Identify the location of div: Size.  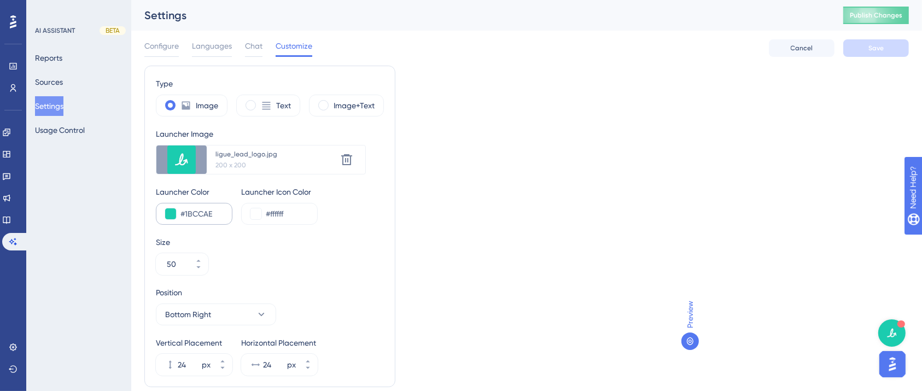
(270, 242).